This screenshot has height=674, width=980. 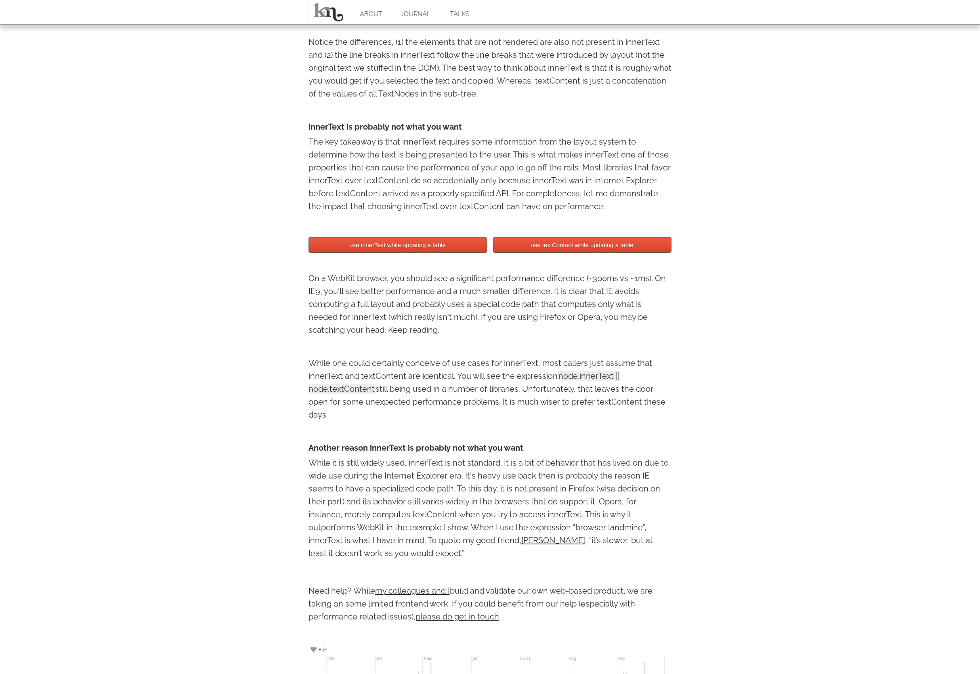 I want to click on text: aug, so click(x=572, y=658).